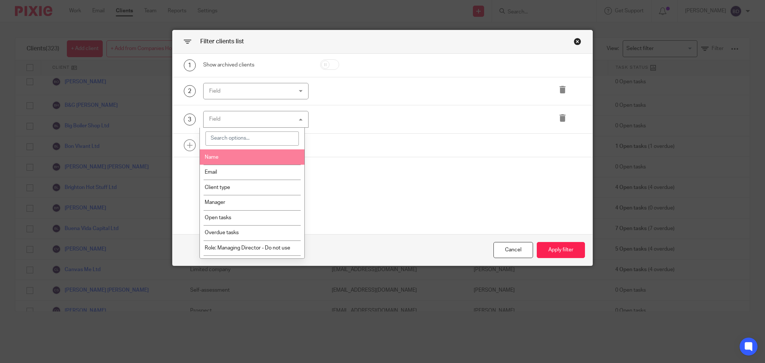  What do you see at coordinates (222, 41) in the screenshot?
I see `span: Filter clients list` at bounding box center [222, 41].